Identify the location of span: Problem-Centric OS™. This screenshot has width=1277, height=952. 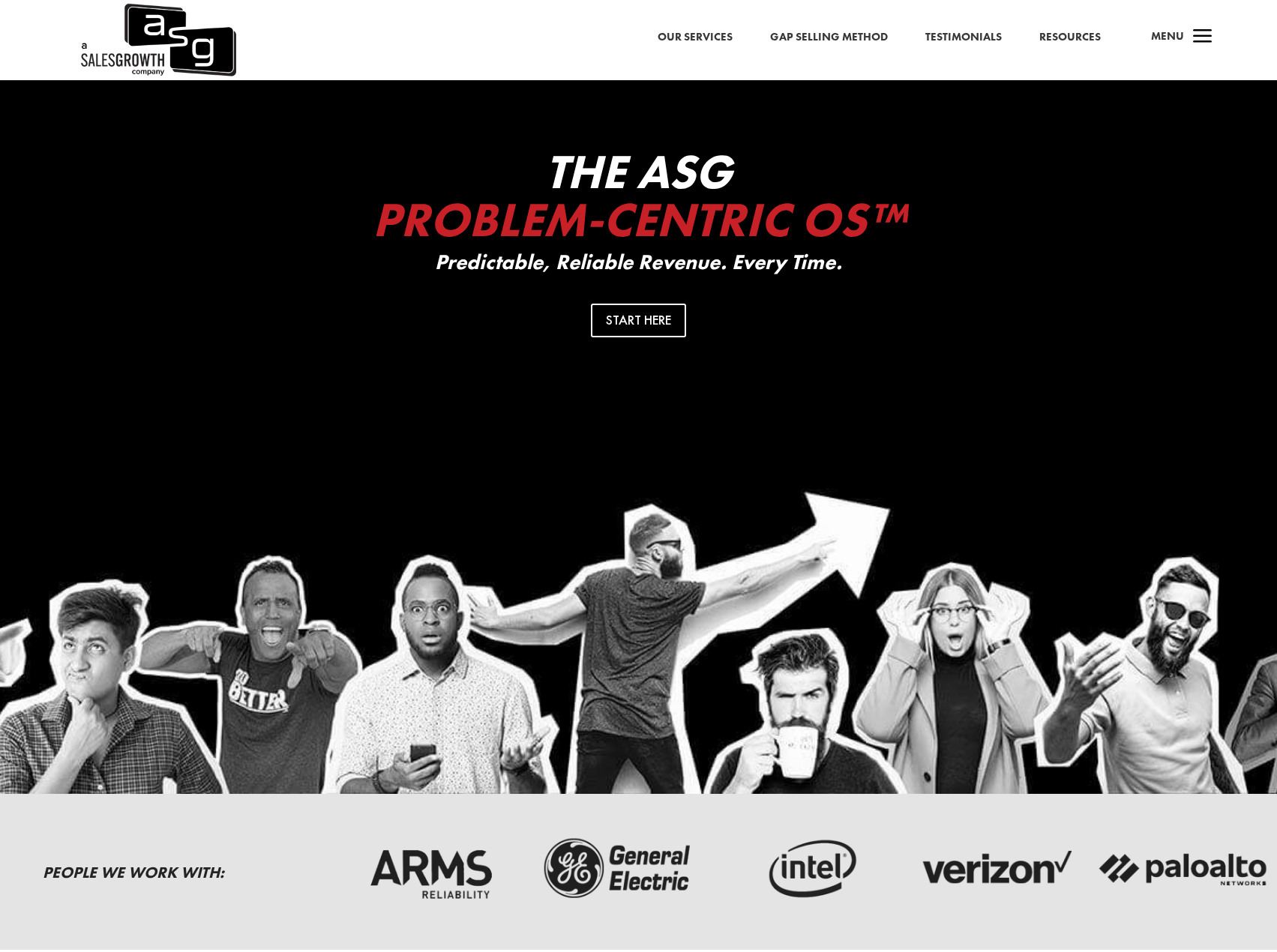
(639, 220).